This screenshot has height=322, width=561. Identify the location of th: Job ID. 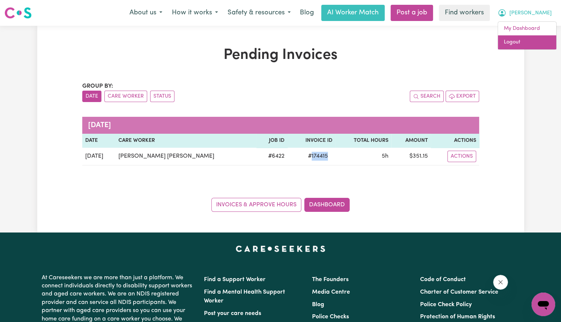
(271, 141).